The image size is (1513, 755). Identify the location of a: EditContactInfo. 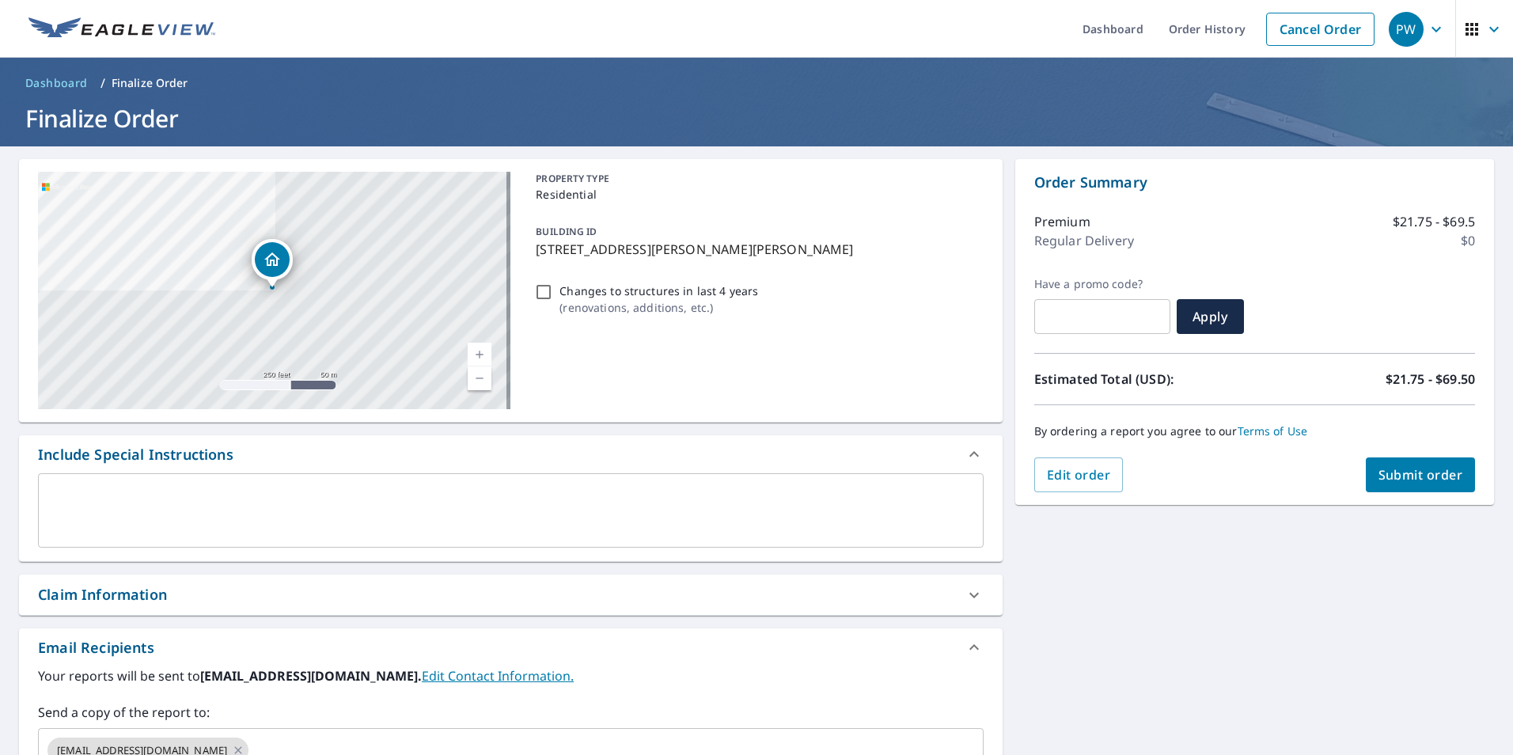
(498, 676).